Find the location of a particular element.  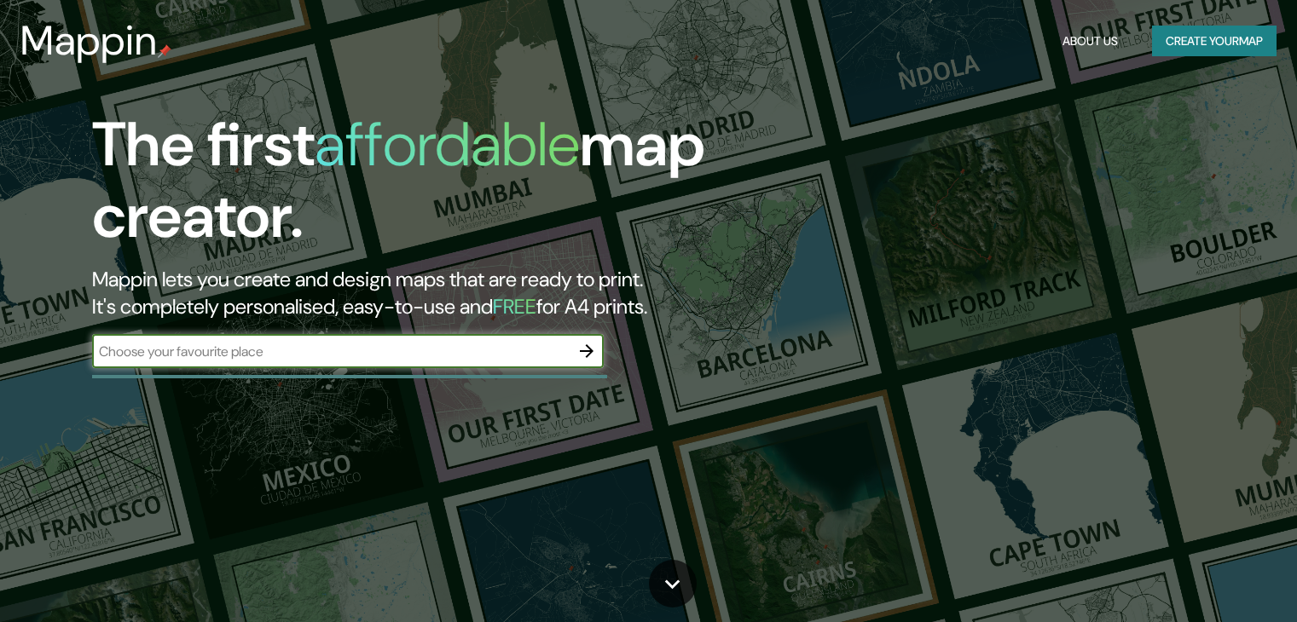

input: Choose your favourite place is located at coordinates (331, 351).